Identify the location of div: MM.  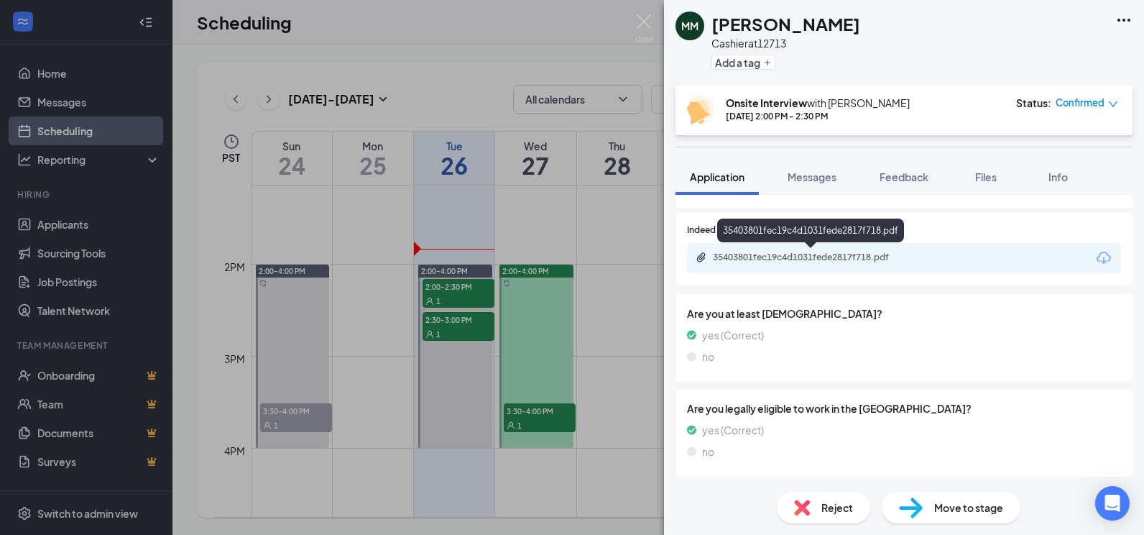
(690, 26).